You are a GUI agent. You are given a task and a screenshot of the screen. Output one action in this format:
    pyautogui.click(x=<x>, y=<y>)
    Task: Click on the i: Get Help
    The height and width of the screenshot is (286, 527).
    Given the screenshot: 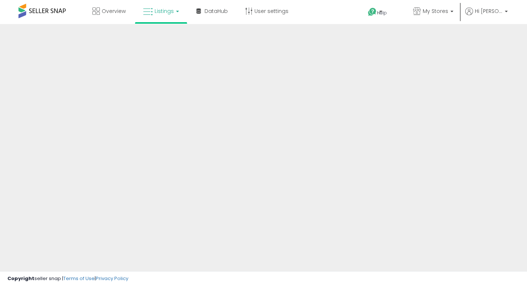 What is the action you would take?
    pyautogui.click(x=372, y=12)
    